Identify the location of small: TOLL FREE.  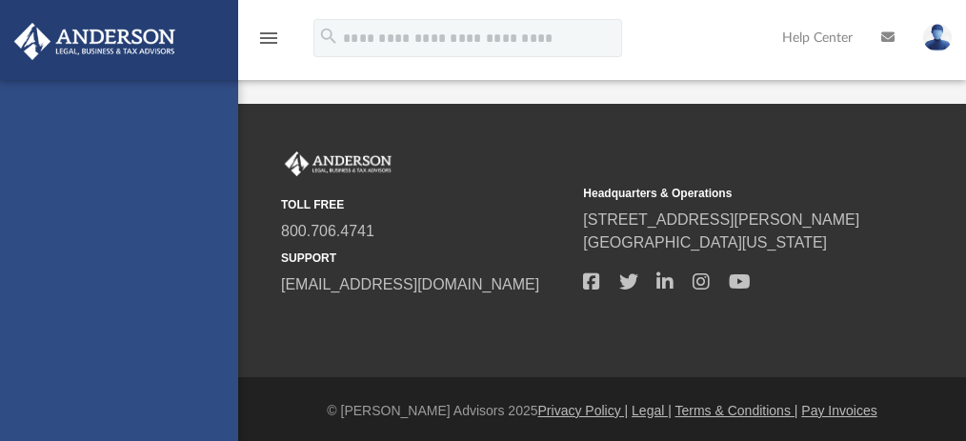
(425, 205).